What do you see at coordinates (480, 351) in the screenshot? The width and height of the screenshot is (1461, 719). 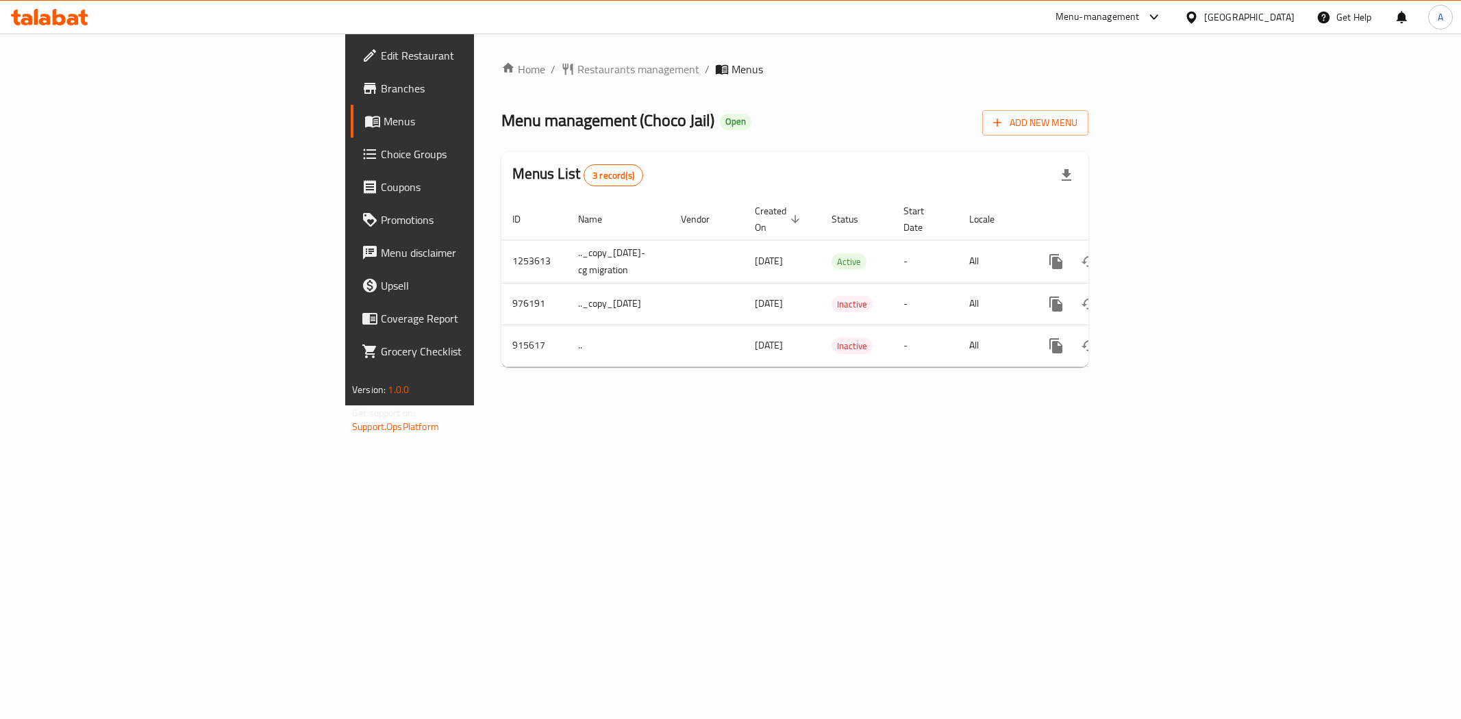 I see `span: Grocery Checklist` at bounding box center [480, 351].